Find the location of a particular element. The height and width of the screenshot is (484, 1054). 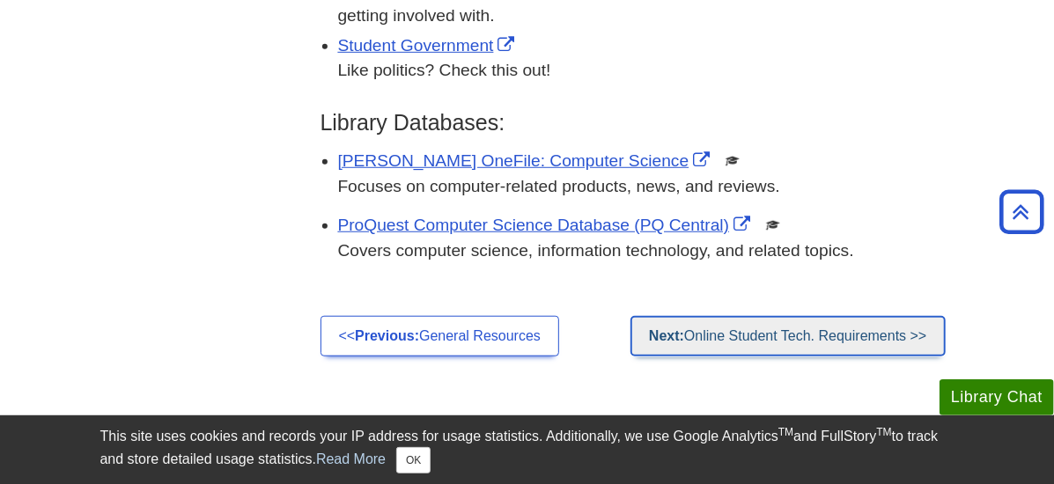

button: Library Chat is located at coordinates (997, 397).